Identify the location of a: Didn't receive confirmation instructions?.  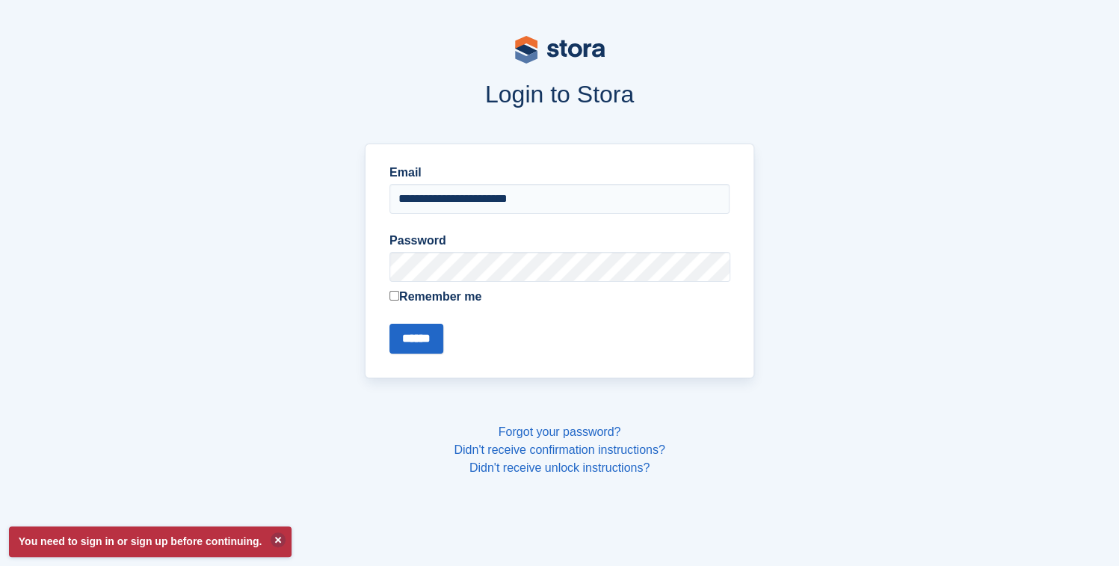
(559, 449).